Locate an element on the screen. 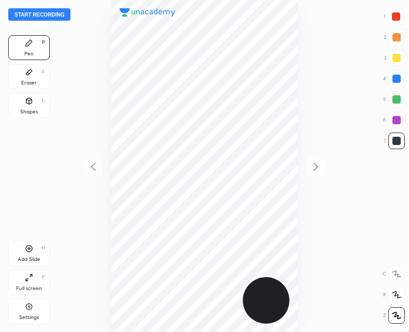  div: X is located at coordinates (394, 295).